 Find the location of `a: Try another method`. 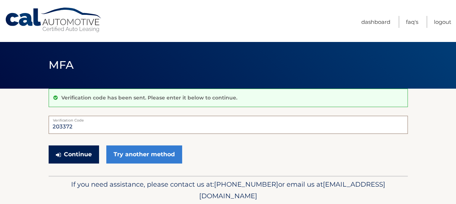

a: Try another method is located at coordinates (144, 155).